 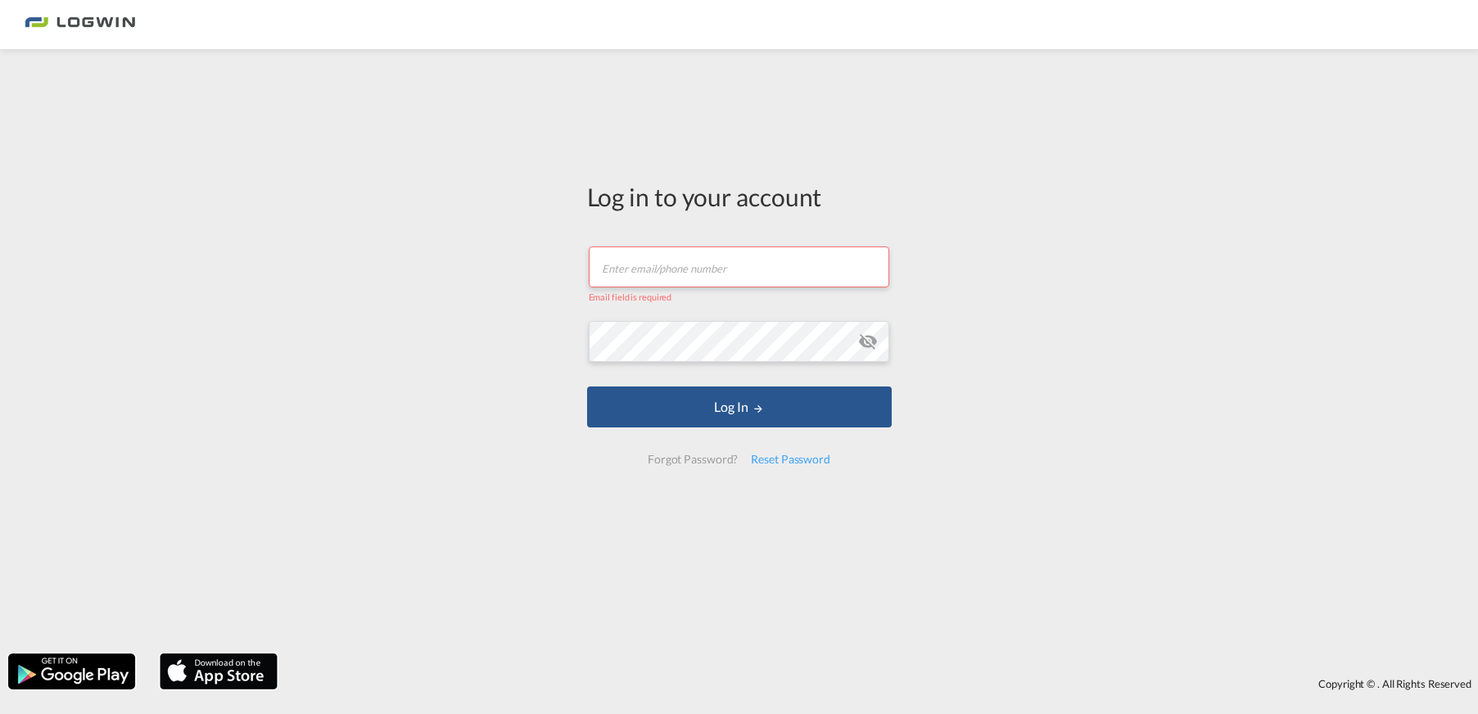 What do you see at coordinates (739, 407) in the screenshot?
I see `button: LOGIN` at bounding box center [739, 407].